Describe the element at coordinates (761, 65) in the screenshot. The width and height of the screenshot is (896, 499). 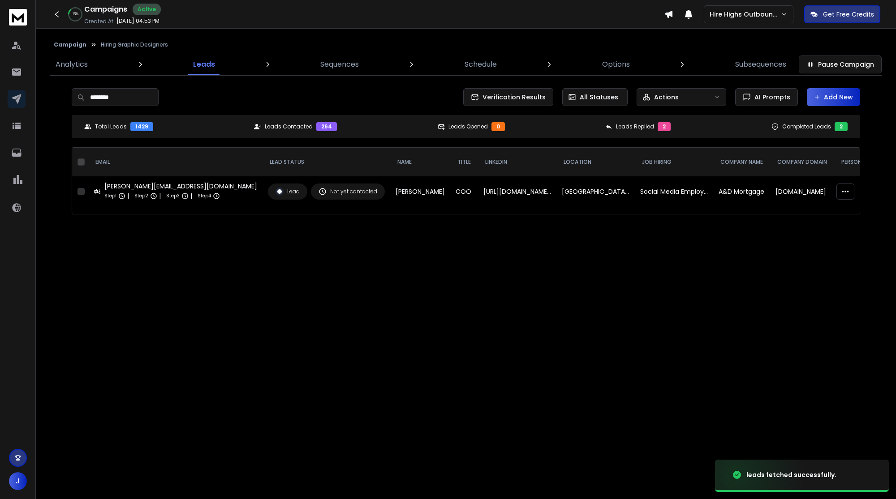
I see `a: Subsequences` at that location.